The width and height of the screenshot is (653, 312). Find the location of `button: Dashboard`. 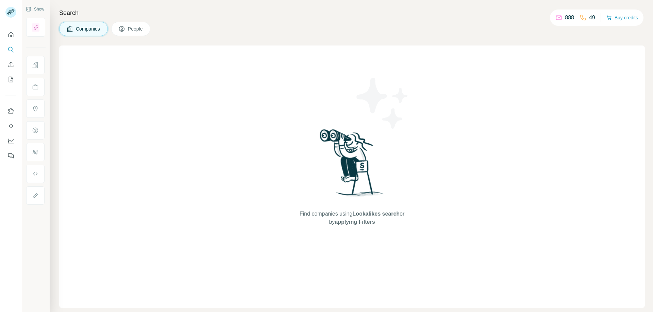

button: Dashboard is located at coordinates (11, 141).